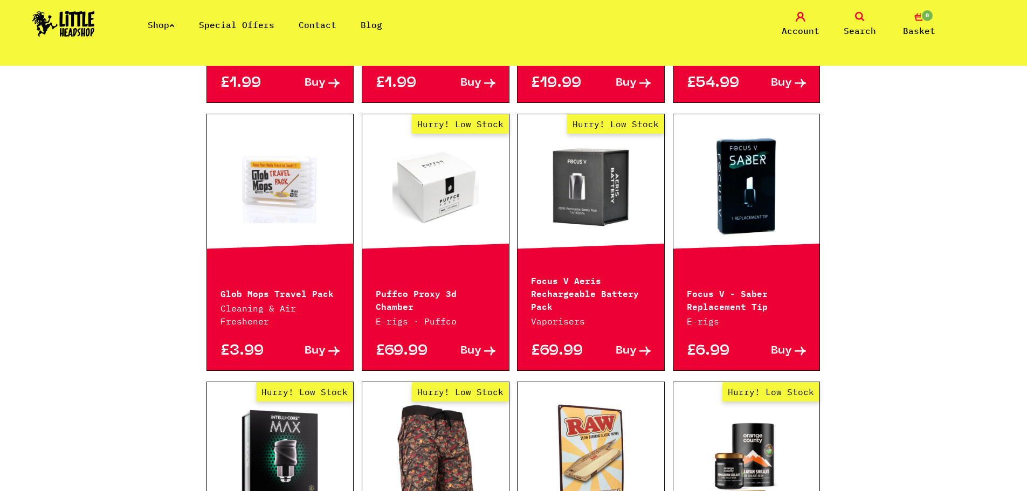 Image resolution: width=1027 pixels, height=491 pixels. Describe the element at coordinates (860, 31) in the screenshot. I see `span: Search` at that location.